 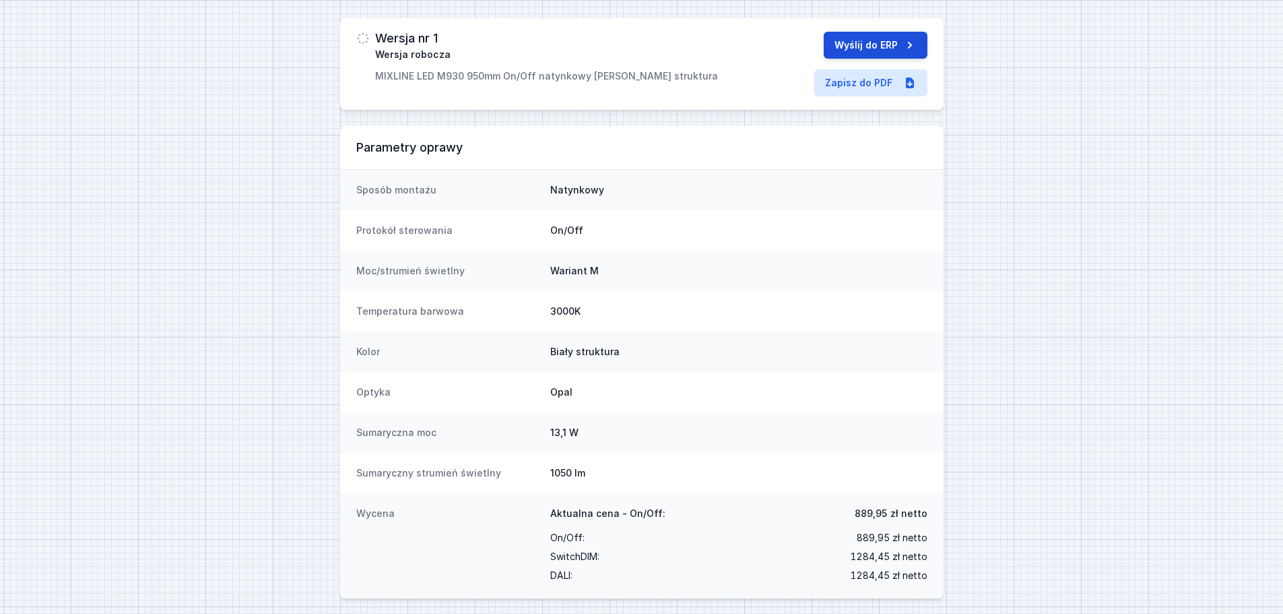 What do you see at coordinates (739, 271) in the screenshot?
I see `dd: Wariant M` at bounding box center [739, 271].